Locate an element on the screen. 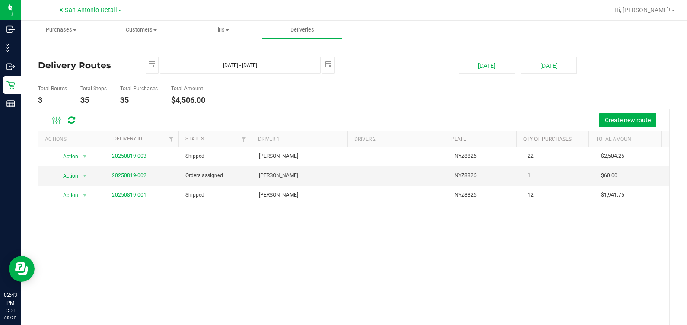  a: Plate is located at coordinates (459, 139).